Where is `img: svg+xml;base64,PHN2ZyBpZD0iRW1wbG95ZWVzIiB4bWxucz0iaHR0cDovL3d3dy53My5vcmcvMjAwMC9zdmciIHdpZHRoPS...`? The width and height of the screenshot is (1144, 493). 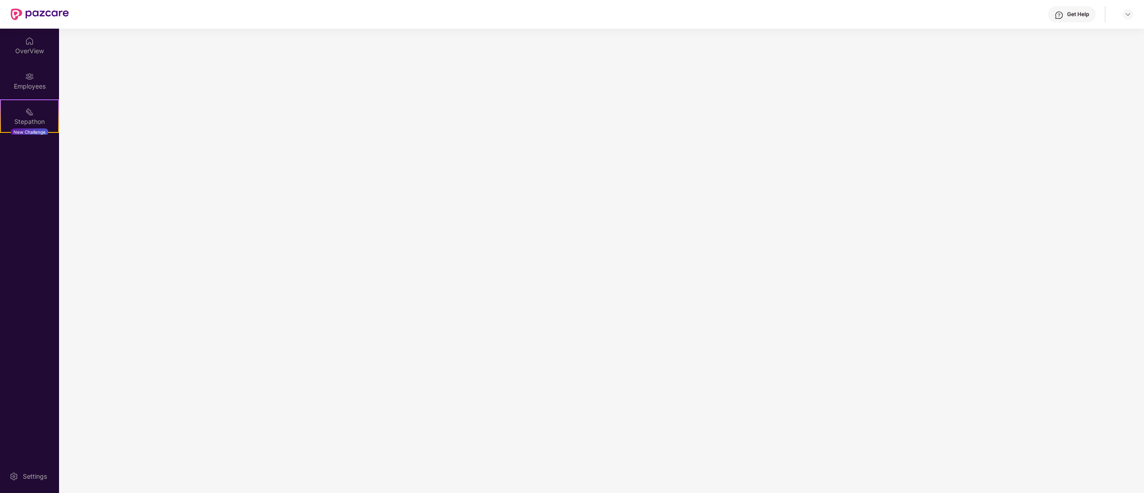
img: svg+xml;base64,PHN2ZyBpZD0iRW1wbG95ZWVzIiB4bWxucz0iaHR0cDovL3d3dy53My5vcmcvMjAwMC9zdmciIHdpZHRoPS... is located at coordinates (30, 76).